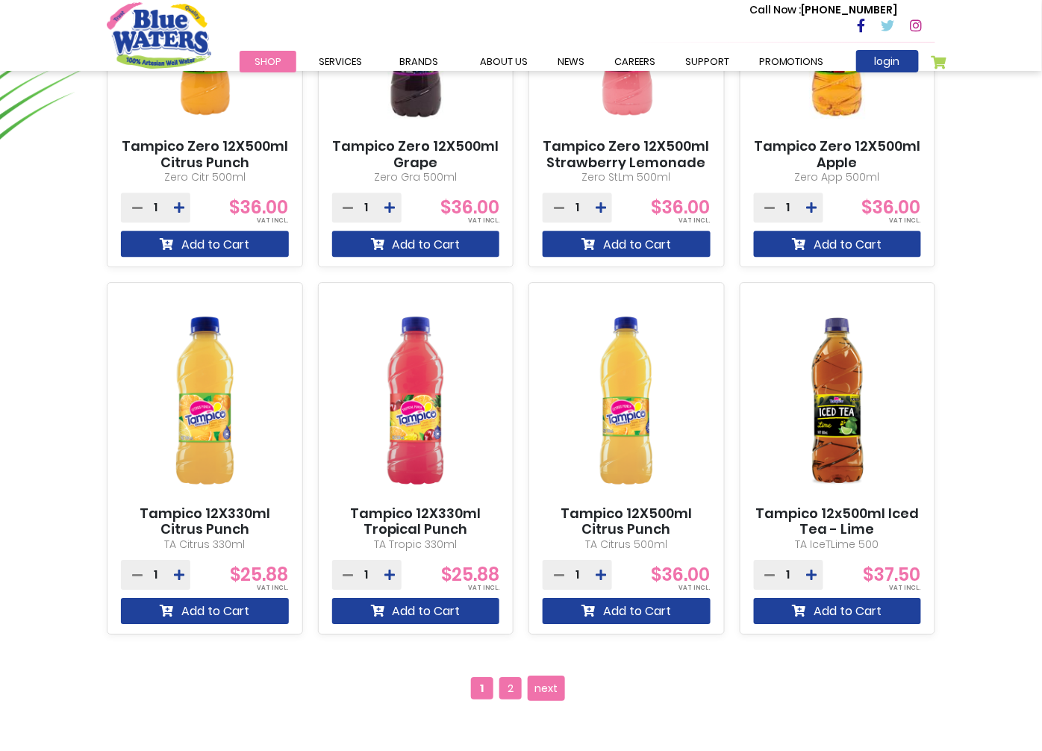  What do you see at coordinates (547, 688) in the screenshot?
I see `span: next` at bounding box center [547, 688].